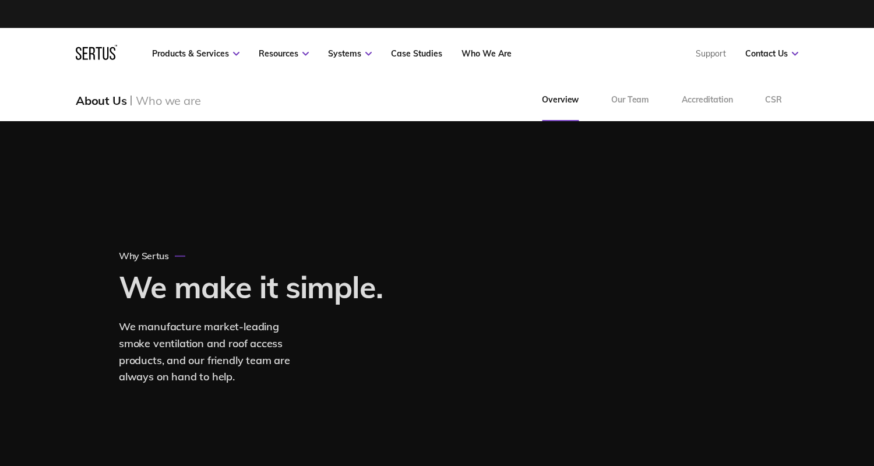  What do you see at coordinates (711, 54) in the screenshot?
I see `a: Support` at bounding box center [711, 54].